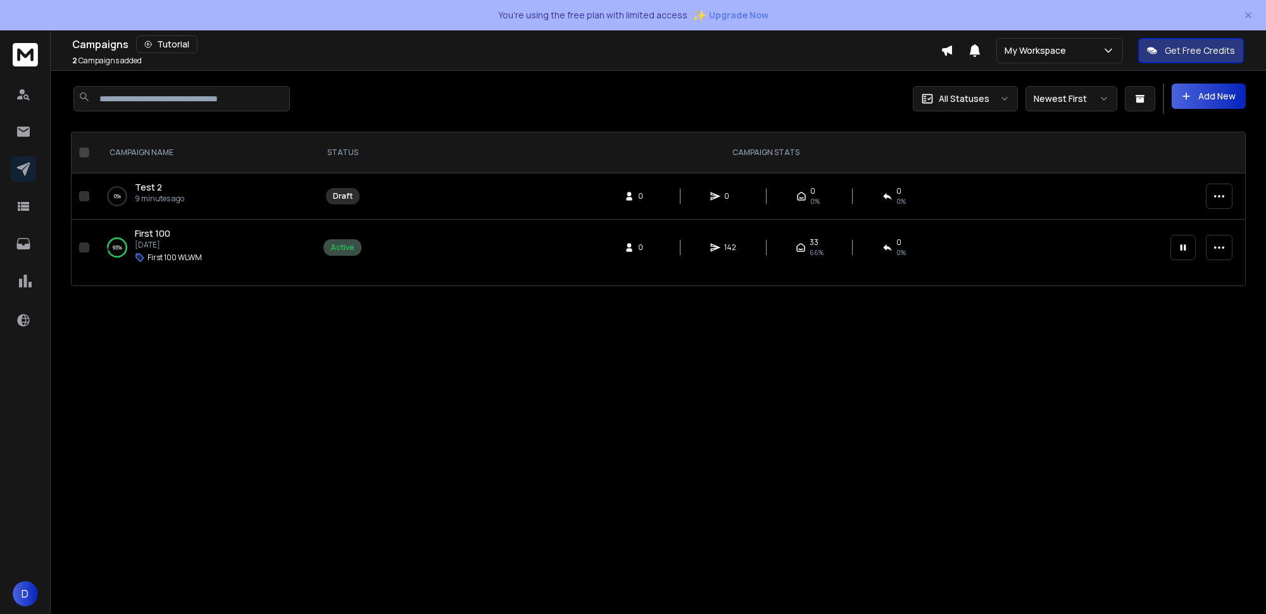 This screenshot has height=614, width=1266. Describe the element at coordinates (25, 594) in the screenshot. I see `button: D` at that location.